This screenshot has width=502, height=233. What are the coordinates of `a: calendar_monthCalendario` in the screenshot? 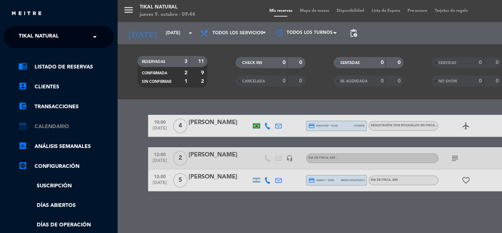 It's located at (66, 126).